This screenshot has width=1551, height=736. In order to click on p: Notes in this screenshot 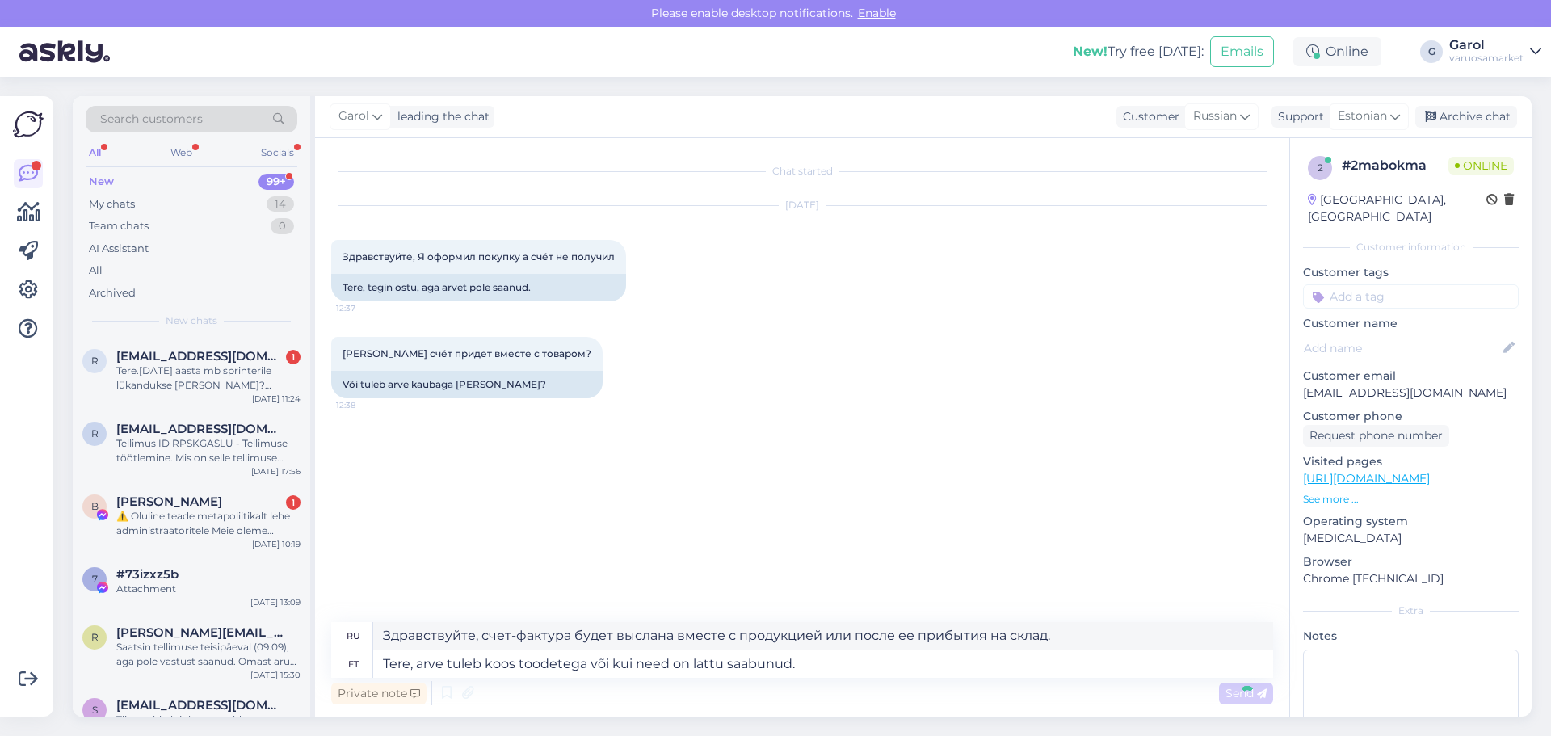, I will do `click(1410, 636)`.